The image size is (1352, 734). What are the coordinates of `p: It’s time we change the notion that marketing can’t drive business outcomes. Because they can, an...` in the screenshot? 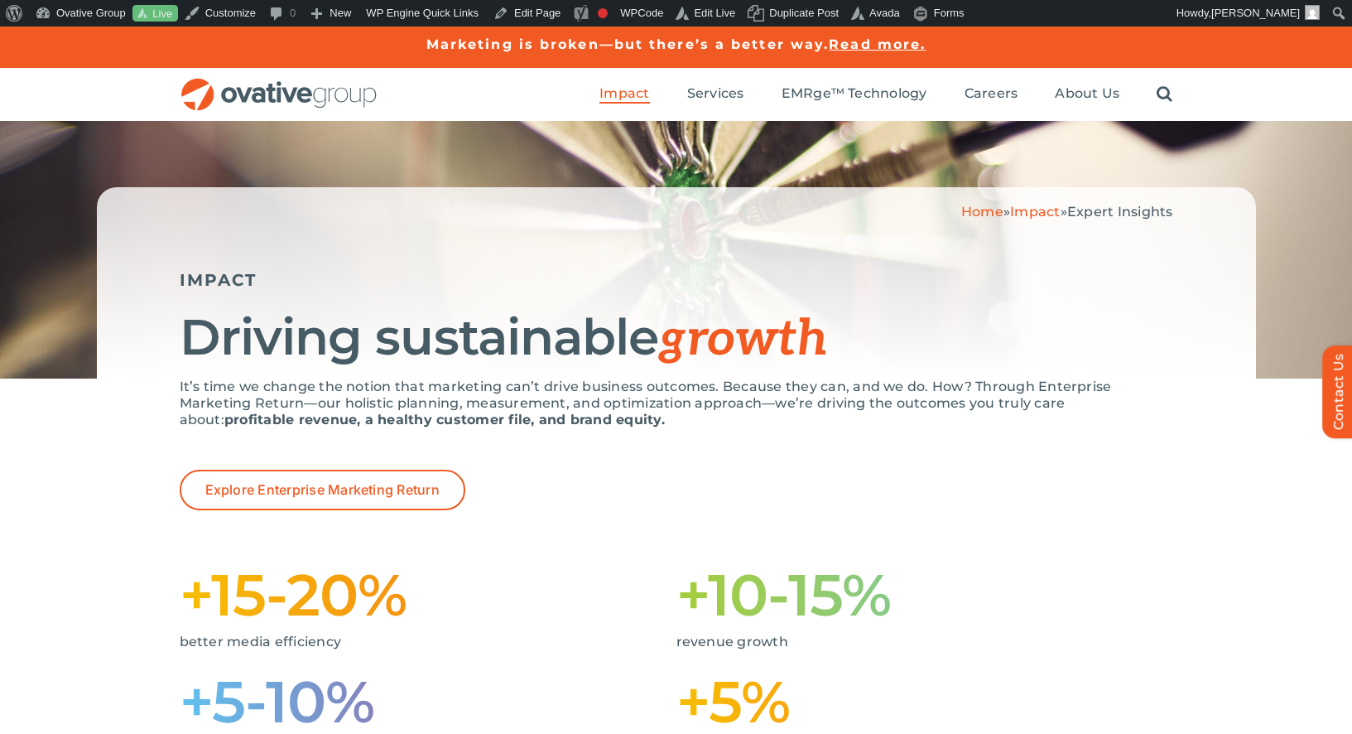 It's located at (677, 403).